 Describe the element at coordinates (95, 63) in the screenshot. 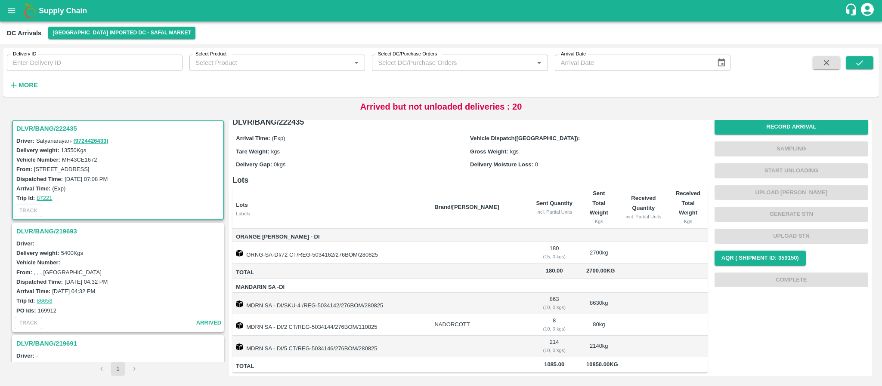

I see `input: Enter Delivery ID` at that location.